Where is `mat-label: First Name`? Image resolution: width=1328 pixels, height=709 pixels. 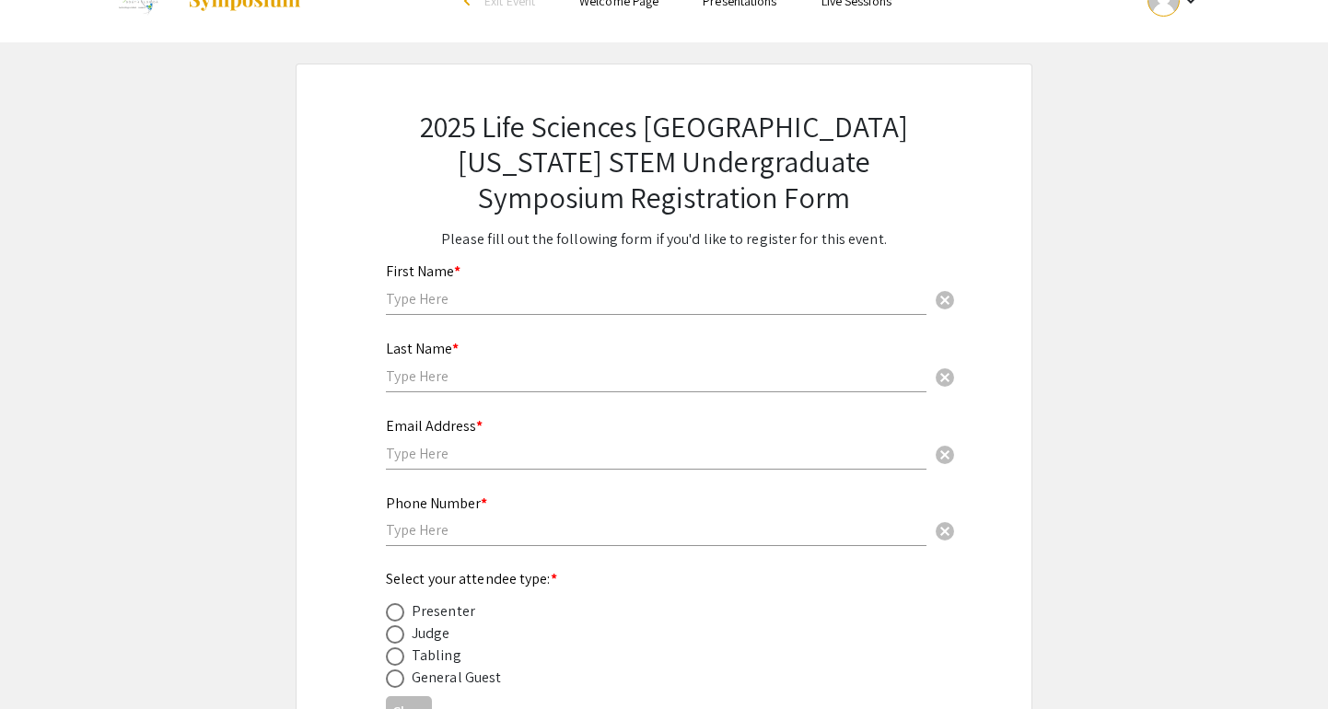 mat-label: First Name is located at coordinates (423, 271).